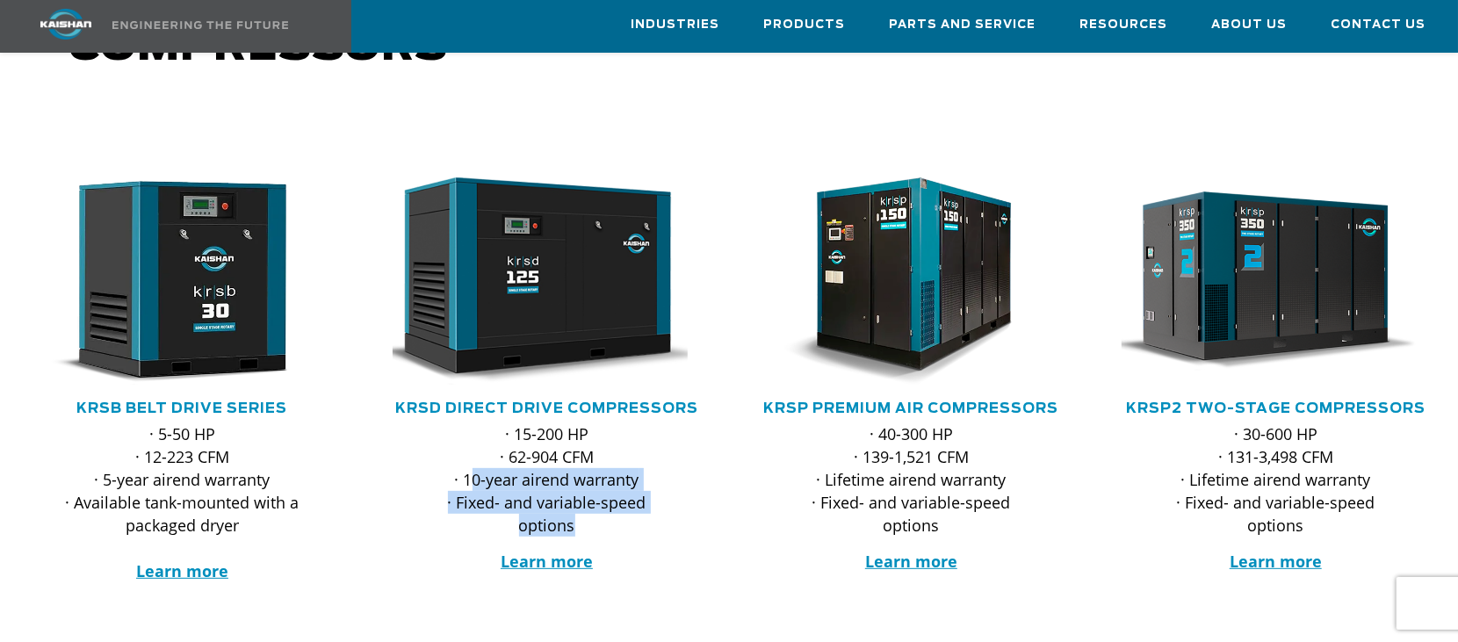  Describe the element at coordinates (546, 281) in the screenshot. I see `div: krsd125` at that location.